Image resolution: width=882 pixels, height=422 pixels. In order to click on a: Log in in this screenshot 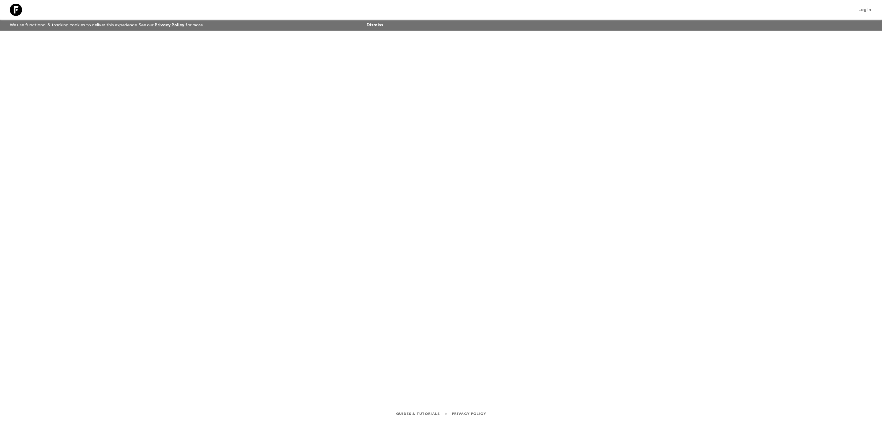, I will do `click(865, 10)`.